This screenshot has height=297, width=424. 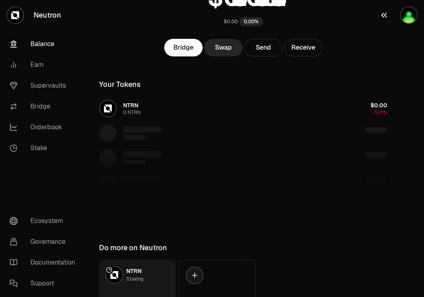 What do you see at coordinates (231, 22) in the screenshot?
I see `div: $0.00` at bounding box center [231, 22].